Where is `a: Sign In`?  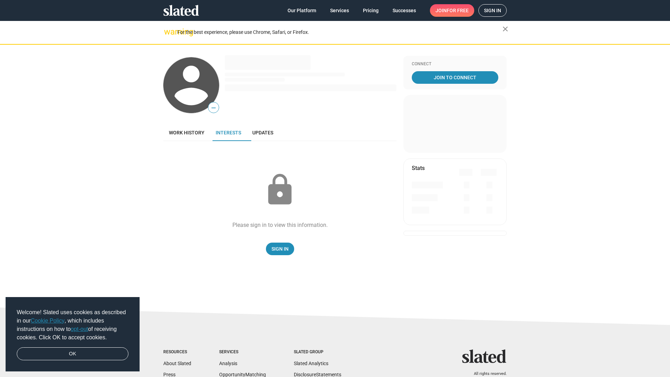
a: Sign In is located at coordinates (280, 249).